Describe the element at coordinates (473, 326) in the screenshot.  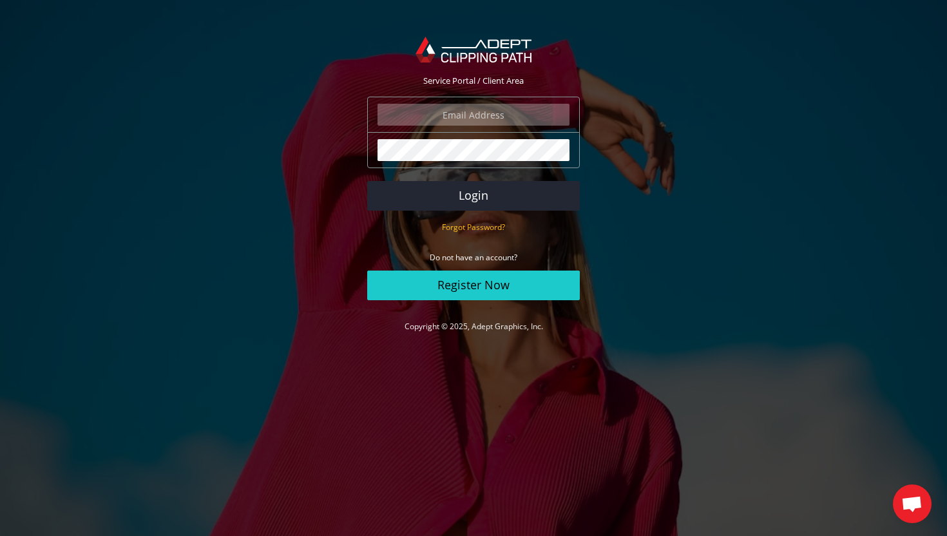
I see `a: Copyright © 2025, Adept Graphics, Inc.` at that location.